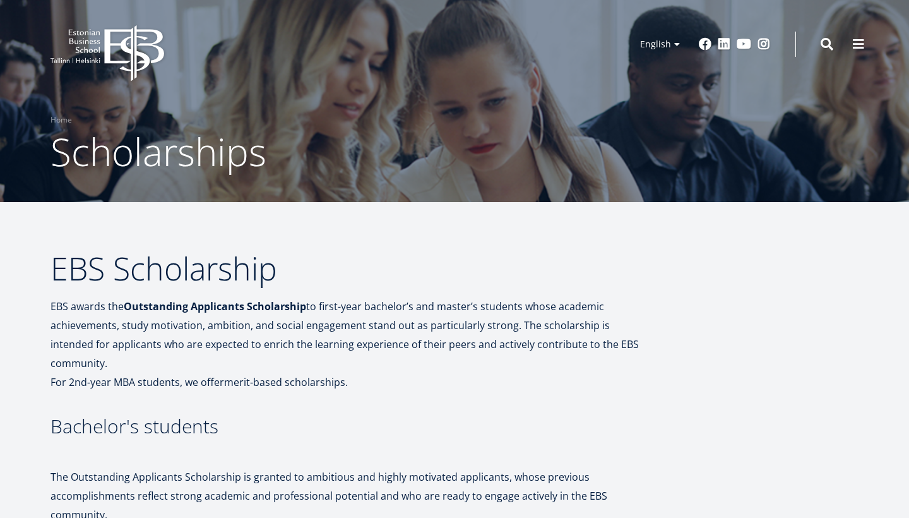 This screenshot has width=909, height=518. Describe the element at coordinates (705, 44) in the screenshot. I see `a: Facebook` at that location.